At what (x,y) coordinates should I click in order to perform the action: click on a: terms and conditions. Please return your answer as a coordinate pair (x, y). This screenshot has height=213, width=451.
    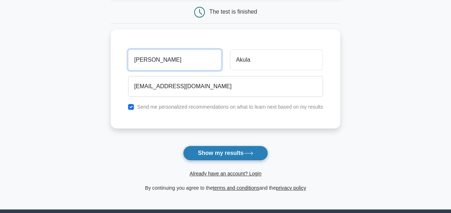
    Looking at the image, I should click on (236, 188).